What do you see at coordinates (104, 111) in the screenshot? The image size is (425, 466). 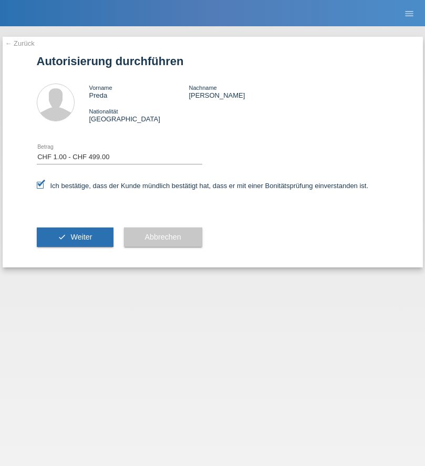 I see `span: Nationalität` at bounding box center [104, 111].